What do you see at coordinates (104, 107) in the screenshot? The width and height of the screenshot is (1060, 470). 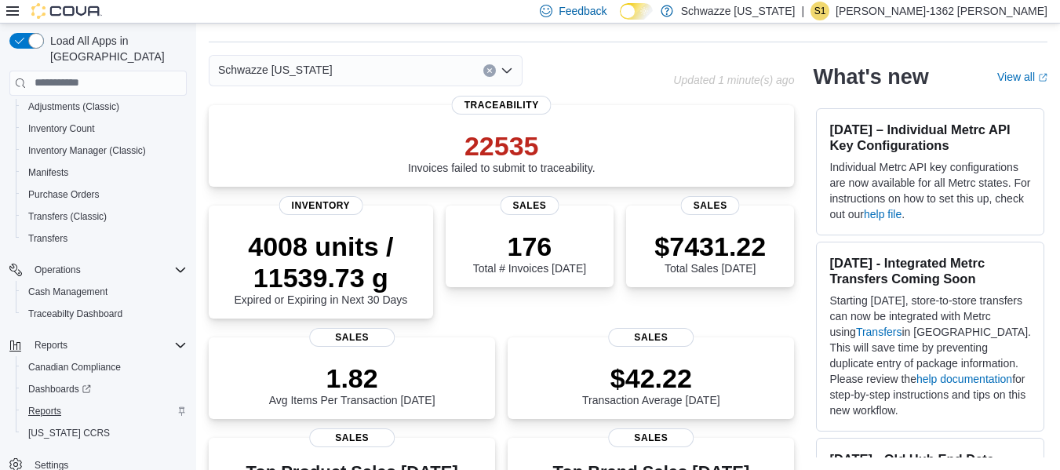 I see `button: Adjustments (Classic)` at bounding box center [104, 107].